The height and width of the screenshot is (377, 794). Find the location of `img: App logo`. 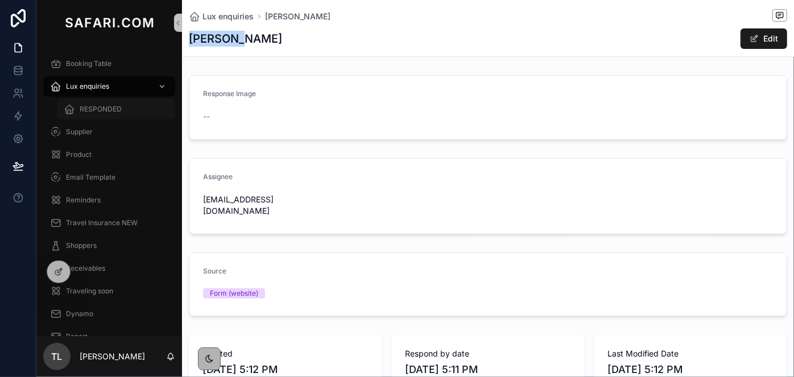

img: App logo is located at coordinates (109, 23).